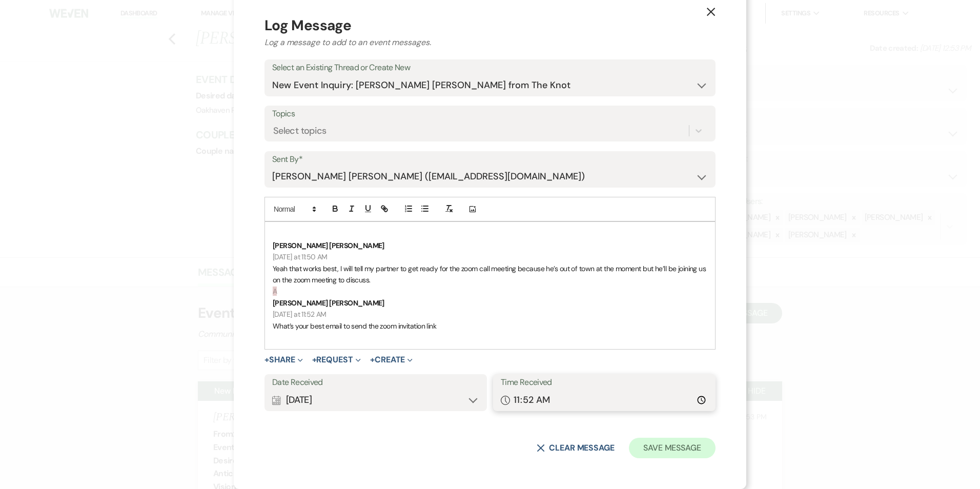 The image size is (980, 489). I want to click on div: Select topics, so click(300, 131).